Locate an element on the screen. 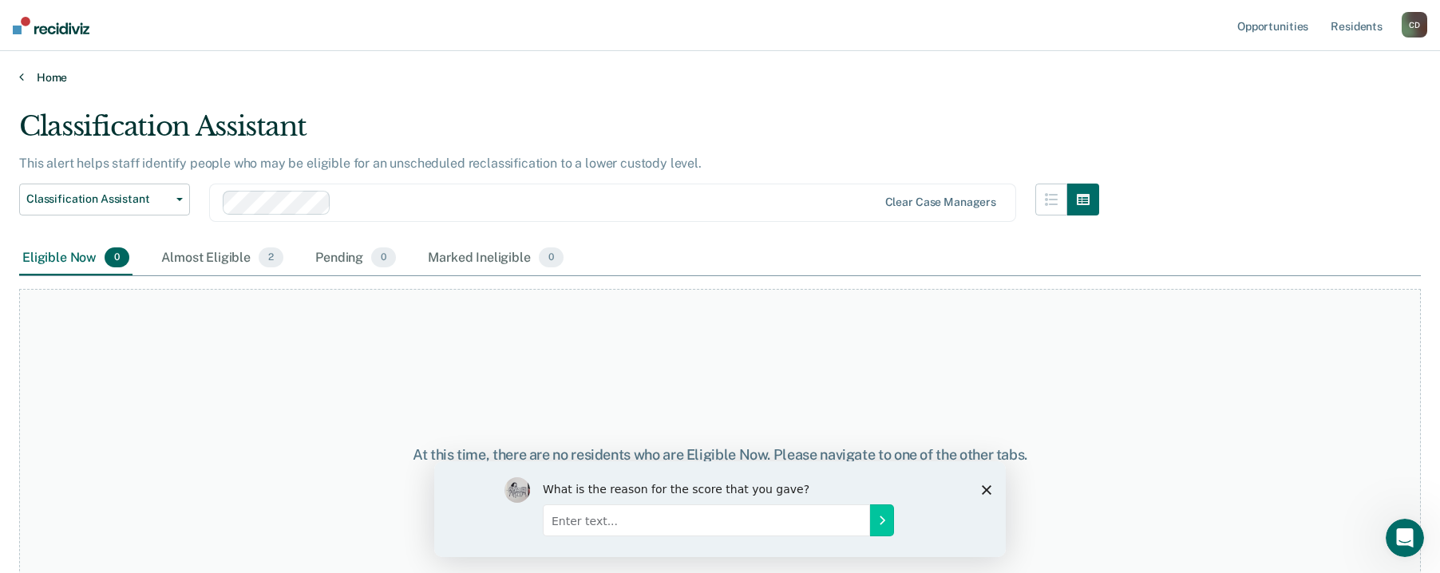 This screenshot has width=1440, height=573. button: Submit your response is located at coordinates (448, 59).